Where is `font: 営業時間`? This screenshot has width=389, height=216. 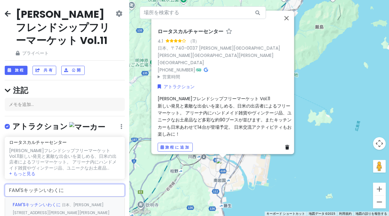 font: 営業時間 is located at coordinates (171, 76).